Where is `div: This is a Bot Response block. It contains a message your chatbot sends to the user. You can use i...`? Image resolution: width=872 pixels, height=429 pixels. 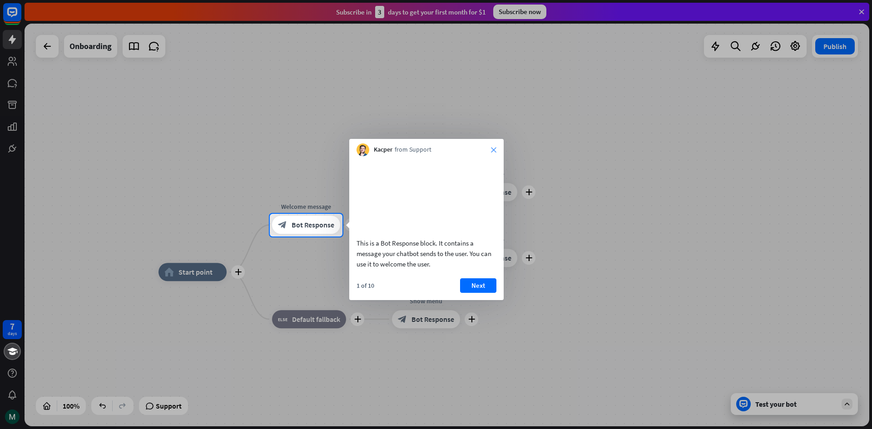
div: This is a Bot Response block. It contains a message your chatbot sends to the user. You can use i... is located at coordinates (426, 253).